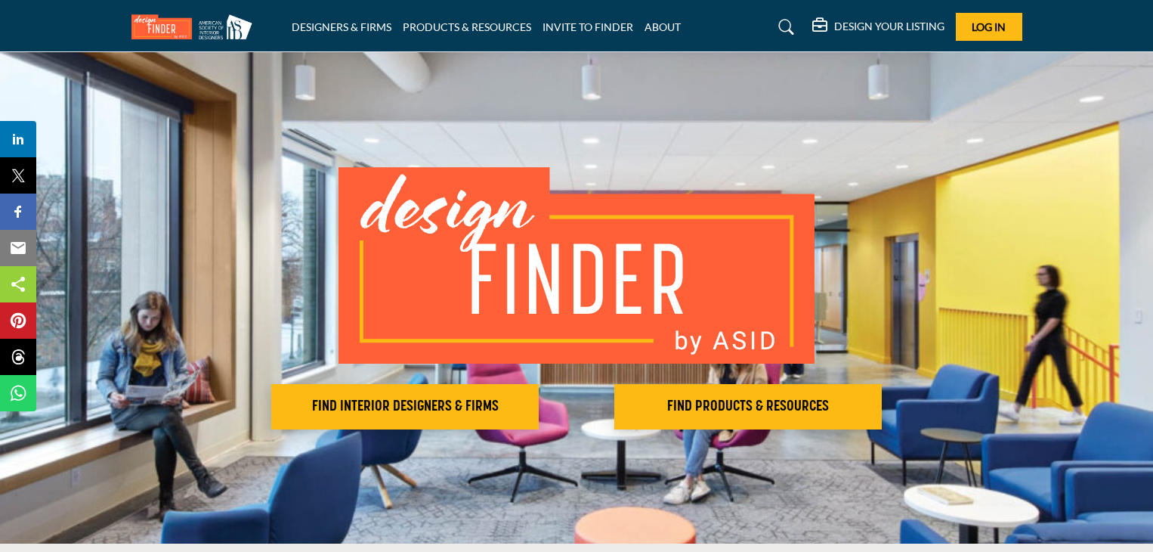 Image resolution: width=1153 pixels, height=552 pixels. What do you see at coordinates (196, 26) in the screenshot?
I see `img: Site Logo` at bounding box center [196, 26].